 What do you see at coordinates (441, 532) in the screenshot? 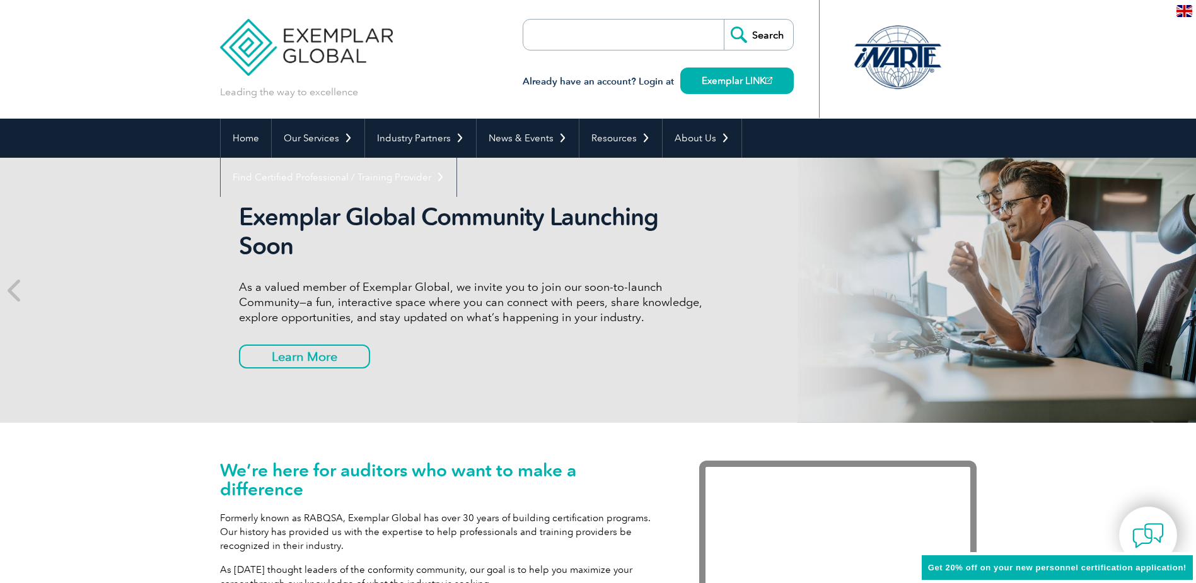
I see `p: Formerly known as RABQSA, Exemplar Global has over 30 years of building certification programs. O...` at bounding box center [441, 532].